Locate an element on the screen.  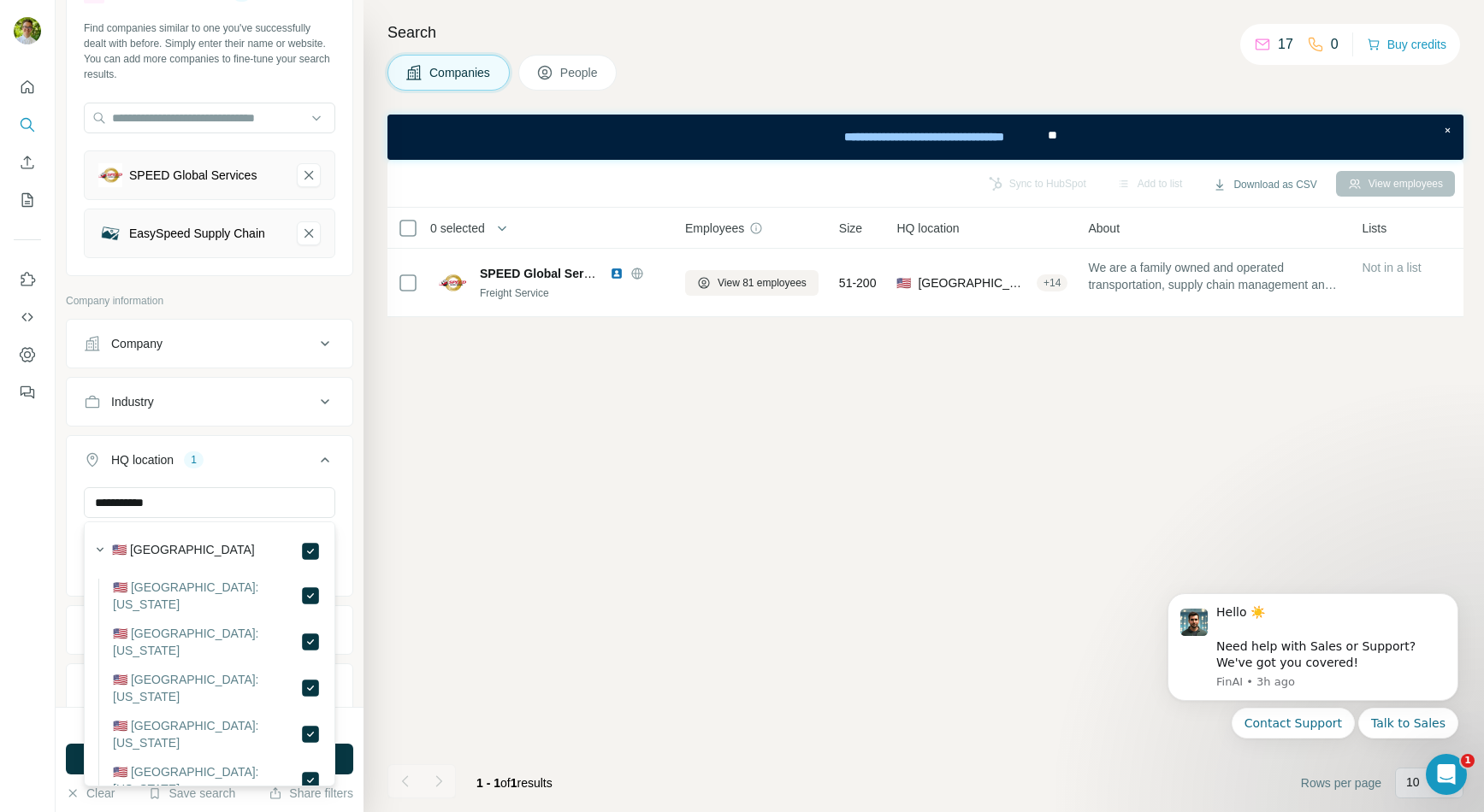
button: HQ location1 is located at coordinates (210, 463).